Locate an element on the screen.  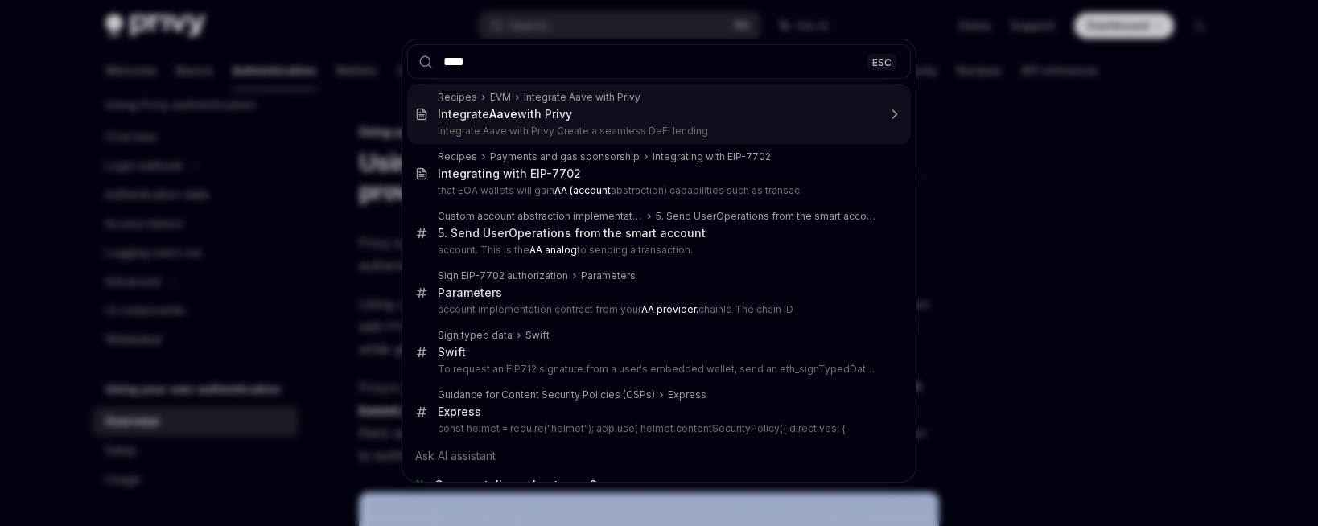
span: Can you tell me about aave? is located at coordinates (515, 485).